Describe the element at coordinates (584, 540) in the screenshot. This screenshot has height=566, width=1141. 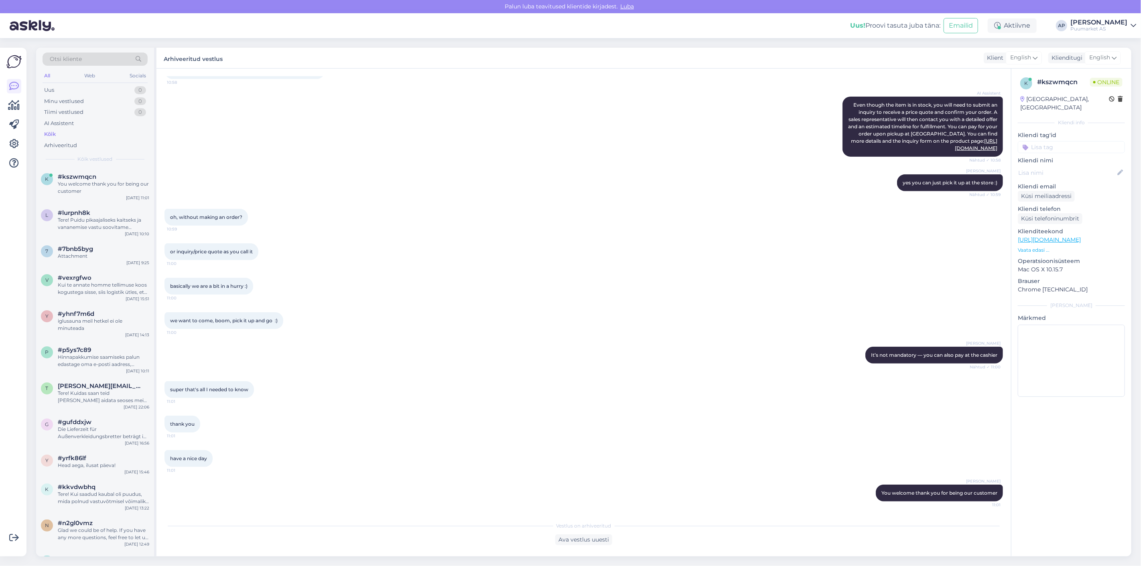
I see `div: Ava vestlus uuesti` at that location.